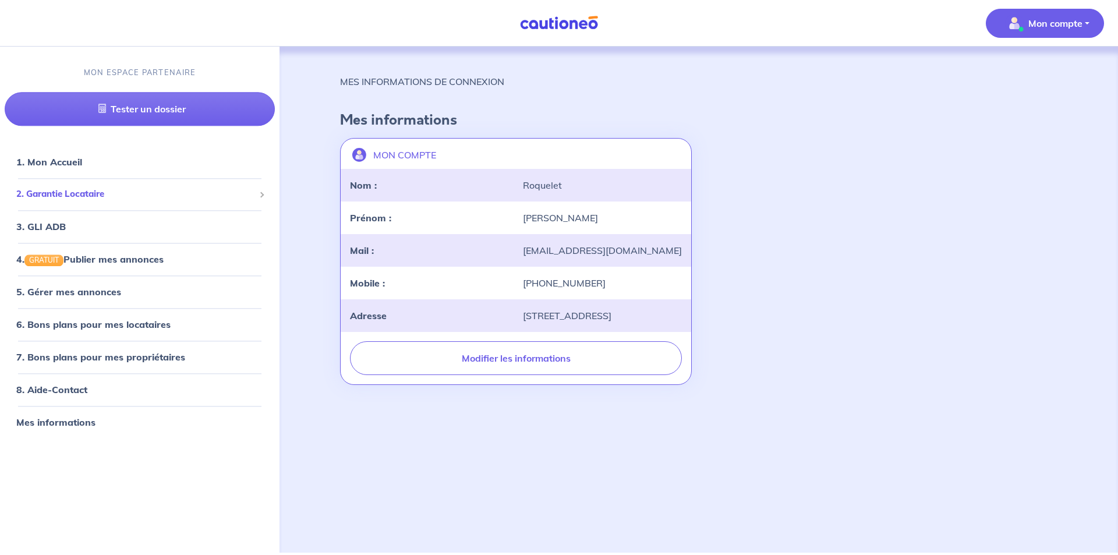  What do you see at coordinates (422, 82) in the screenshot?
I see `p: MES INFORMATIONS DE CONNEXION` at bounding box center [422, 82].